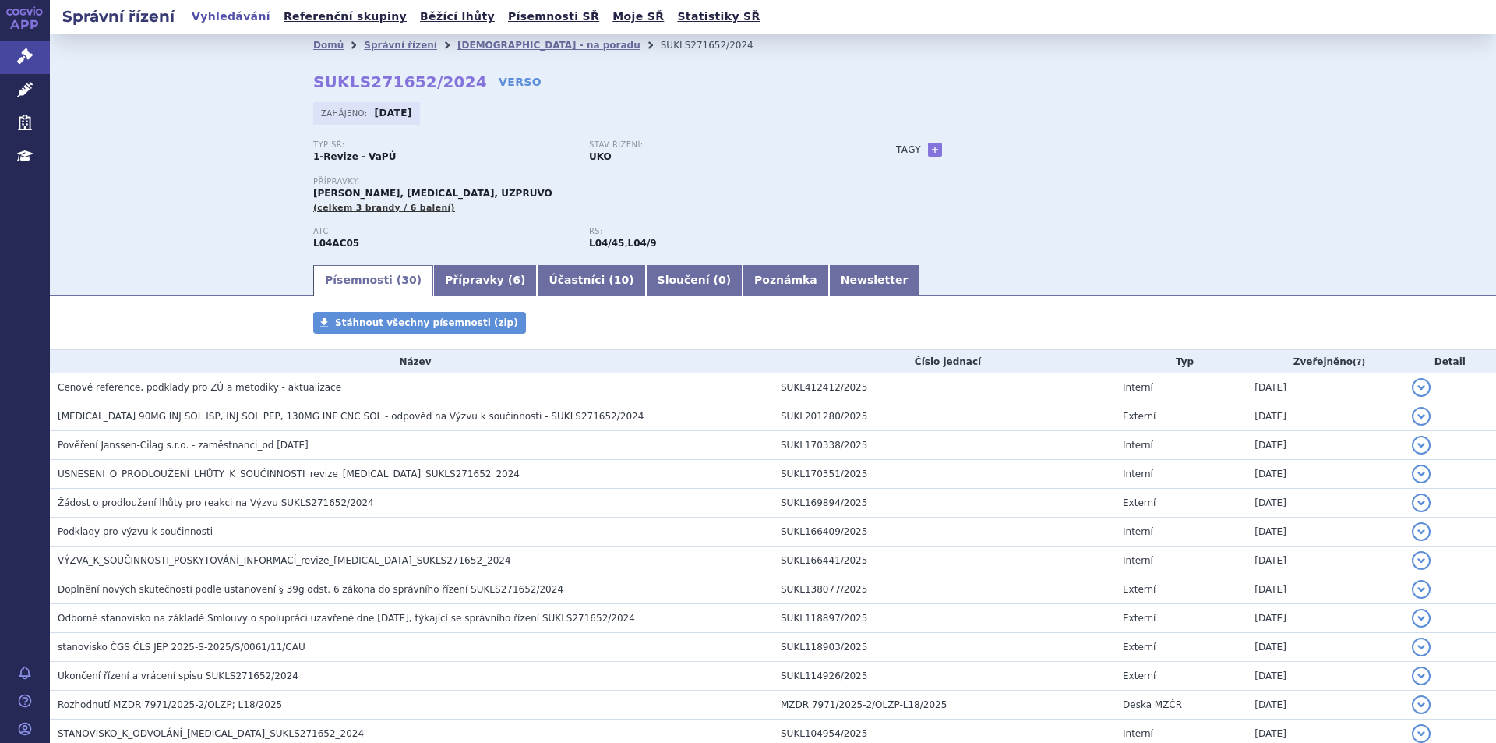 Image resolution: width=1496 pixels, height=743 pixels. Describe the element at coordinates (944, 503) in the screenshot. I see `td: SUKL169894/2025` at that location.